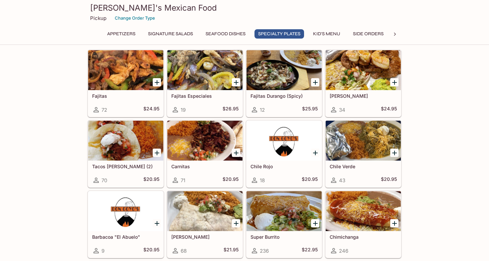  Describe the element at coordinates (344, 251) in the screenshot. I see `span: 246` at that location.